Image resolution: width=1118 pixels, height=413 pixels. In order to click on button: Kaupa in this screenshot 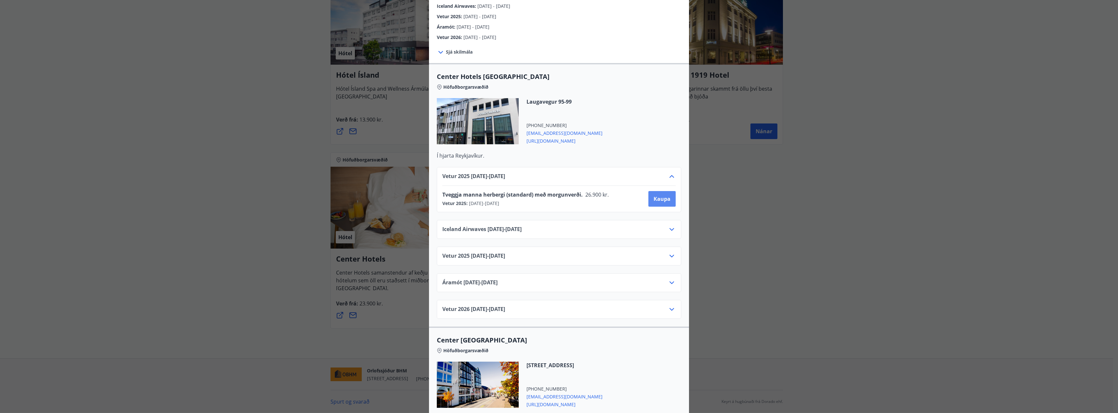, I will do `click(662, 199)`.